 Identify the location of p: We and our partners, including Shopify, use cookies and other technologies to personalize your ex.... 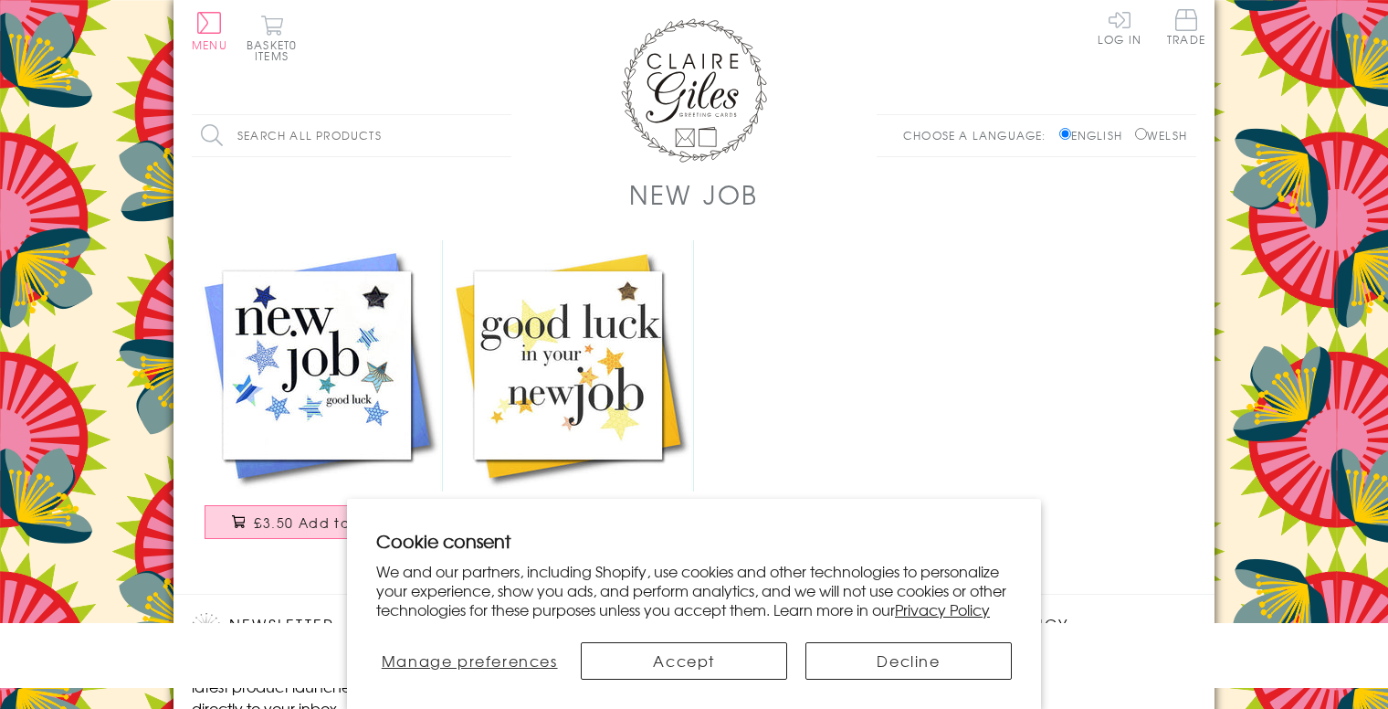
(694, 590).